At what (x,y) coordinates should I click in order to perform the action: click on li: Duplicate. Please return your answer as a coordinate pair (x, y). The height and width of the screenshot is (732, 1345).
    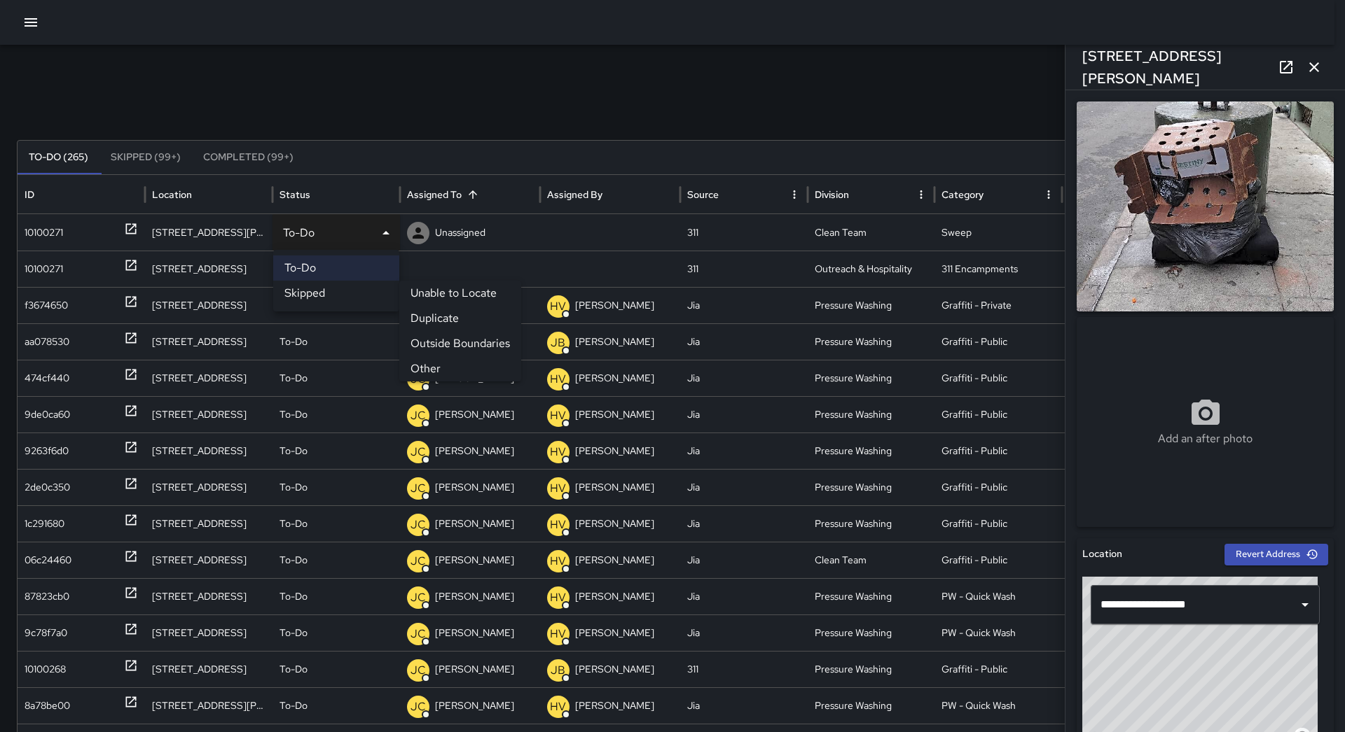
    Looking at the image, I should click on (460, 319).